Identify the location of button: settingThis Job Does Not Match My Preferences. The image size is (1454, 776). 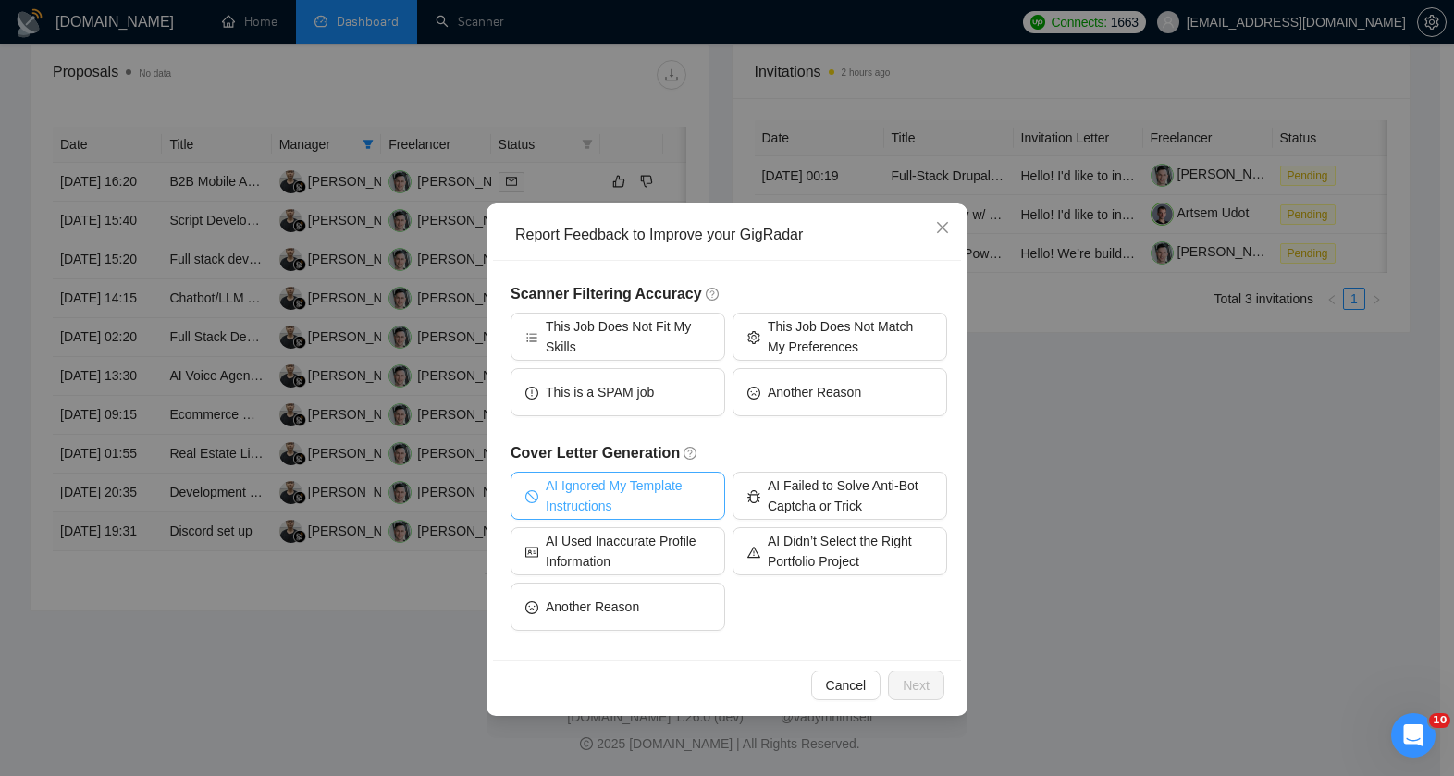
(840, 337).